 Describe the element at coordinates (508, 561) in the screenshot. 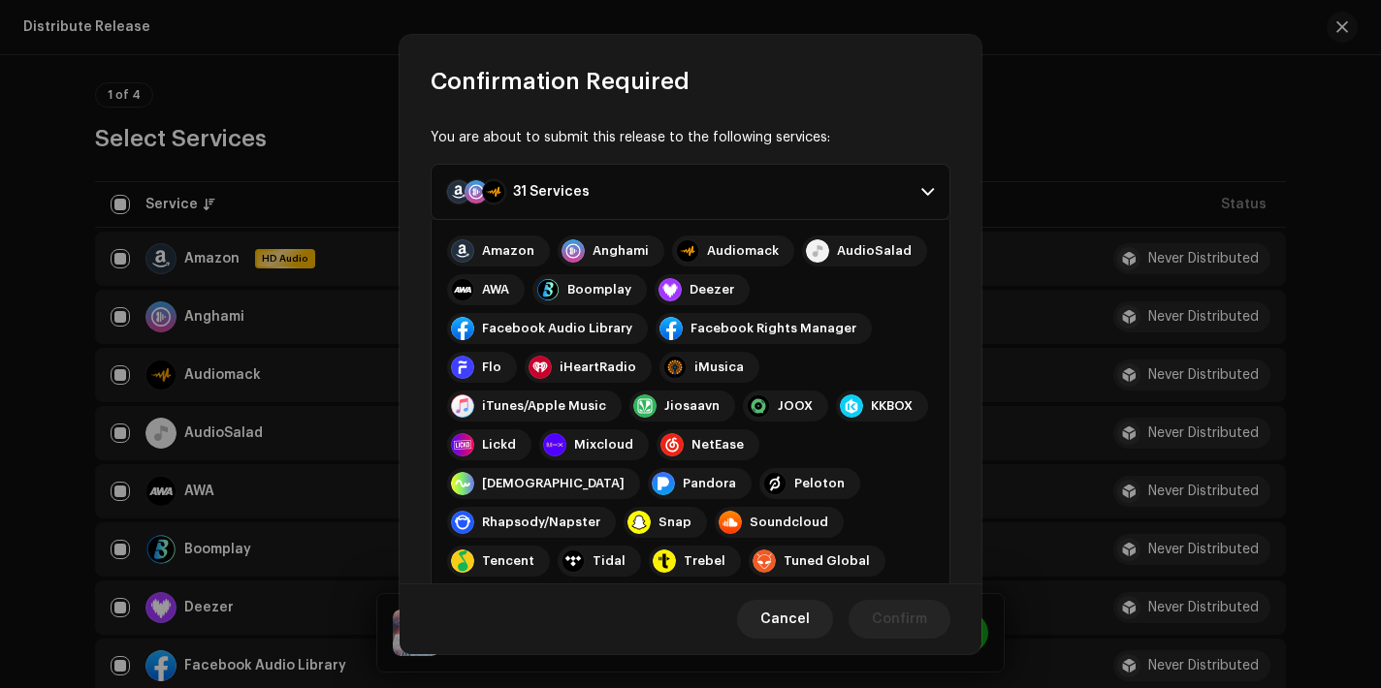

I see `div: Tencent` at that location.